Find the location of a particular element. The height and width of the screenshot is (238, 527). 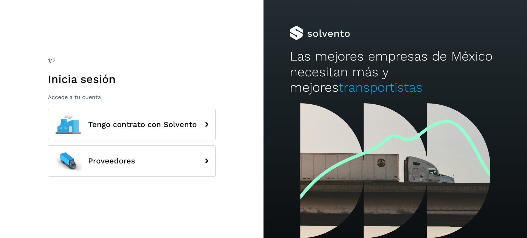

button: Tengo contrato con Solvento is located at coordinates (132, 125).